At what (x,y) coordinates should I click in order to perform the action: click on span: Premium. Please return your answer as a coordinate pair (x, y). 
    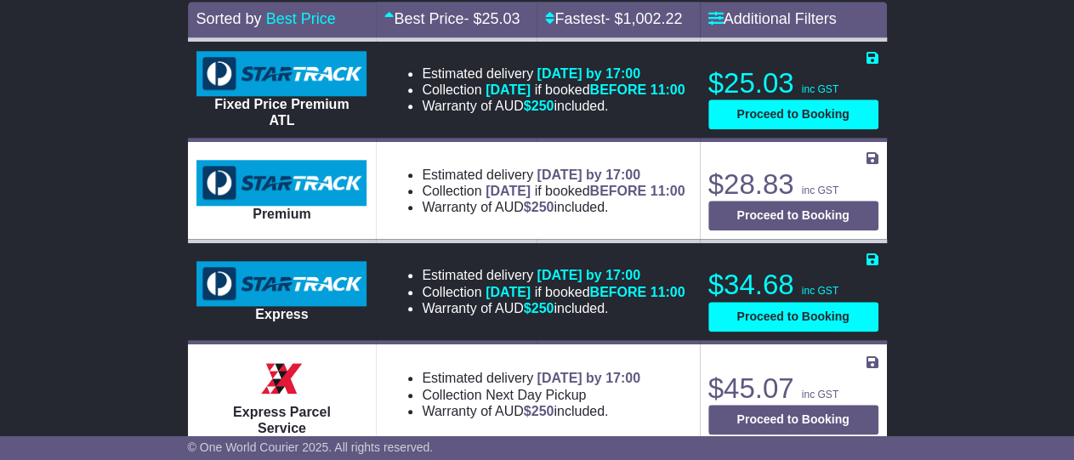
    Looking at the image, I should click on (281, 213).